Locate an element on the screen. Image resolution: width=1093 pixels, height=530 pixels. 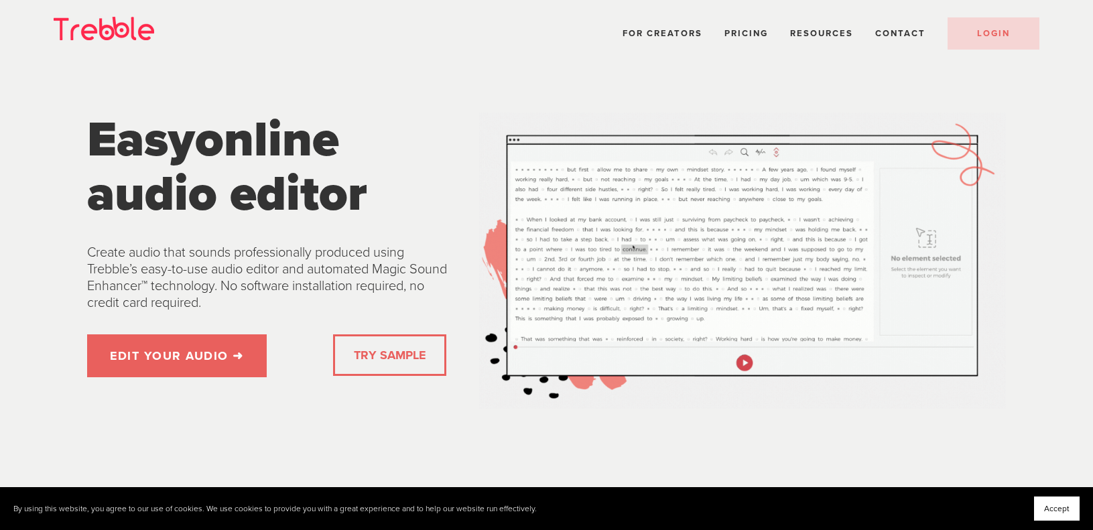
span: Contact is located at coordinates (900, 34).